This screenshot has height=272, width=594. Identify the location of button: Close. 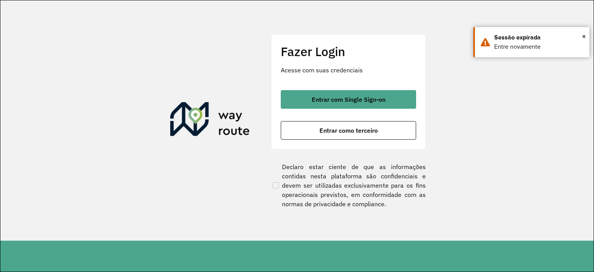
(584, 36).